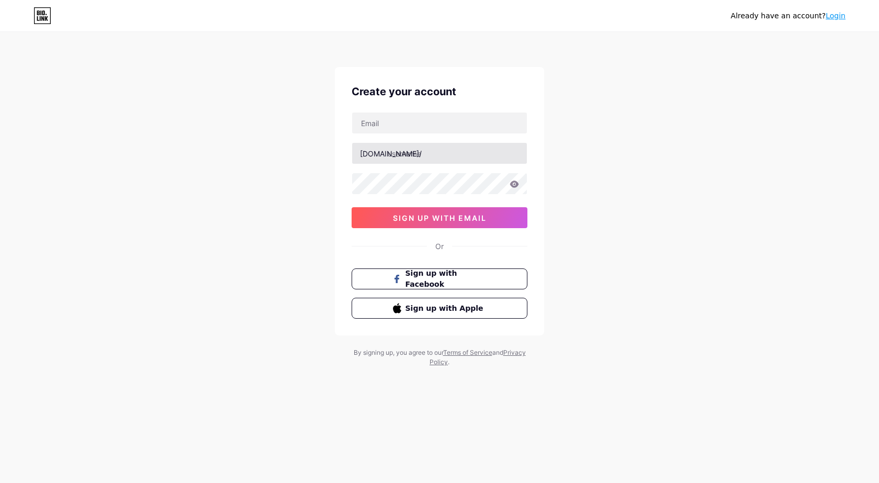 This screenshot has width=879, height=483. What do you see at coordinates (446, 279) in the screenshot?
I see `span: Sign up with Facebook` at bounding box center [446, 279].